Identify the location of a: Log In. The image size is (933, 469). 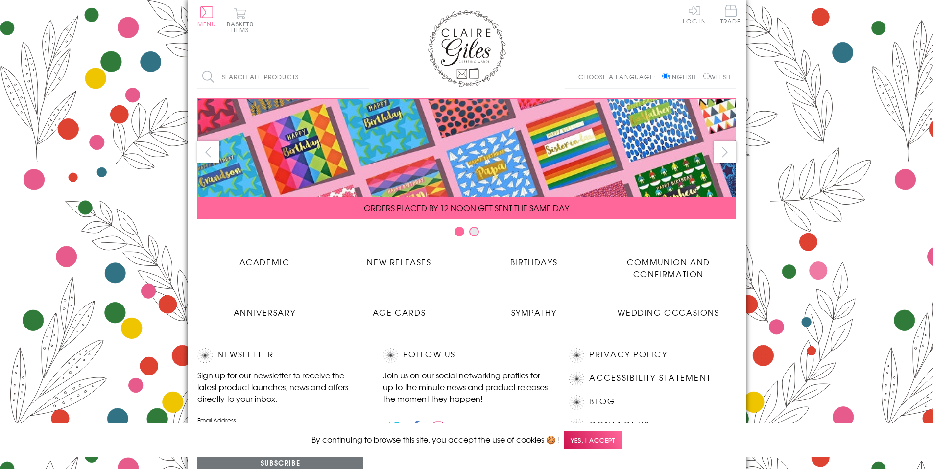
(695, 14).